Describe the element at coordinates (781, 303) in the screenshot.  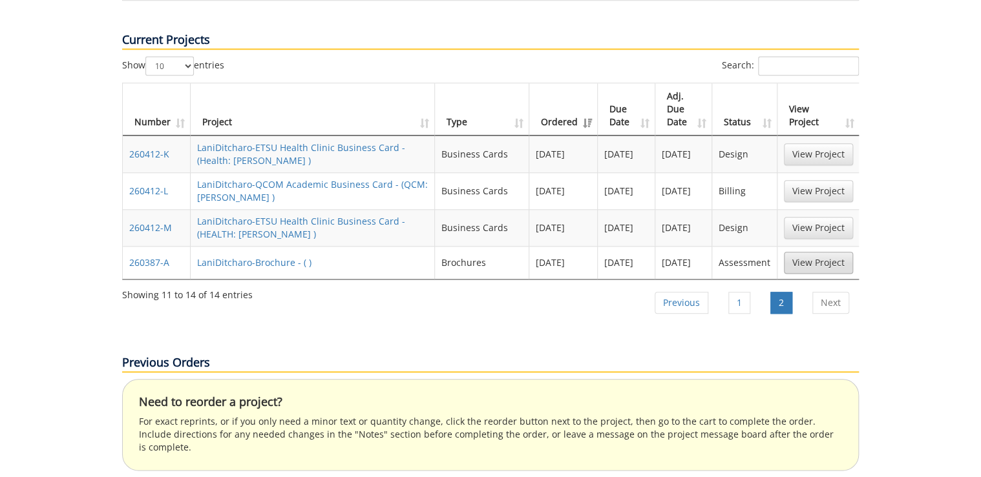
I see `a: 2` at that location.